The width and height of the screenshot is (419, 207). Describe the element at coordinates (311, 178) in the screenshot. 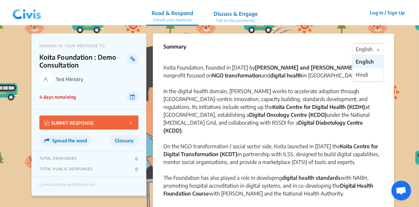

I see `strong: digital health standards` at that location.